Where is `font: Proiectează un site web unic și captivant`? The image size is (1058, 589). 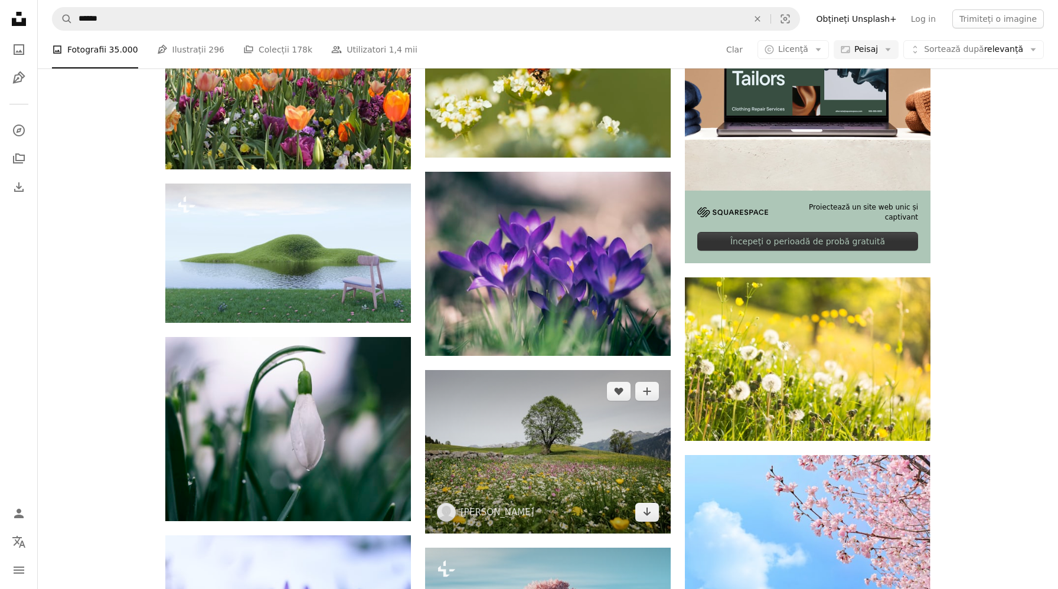 font: Proiectează un site web unic și captivant is located at coordinates (863, 212).